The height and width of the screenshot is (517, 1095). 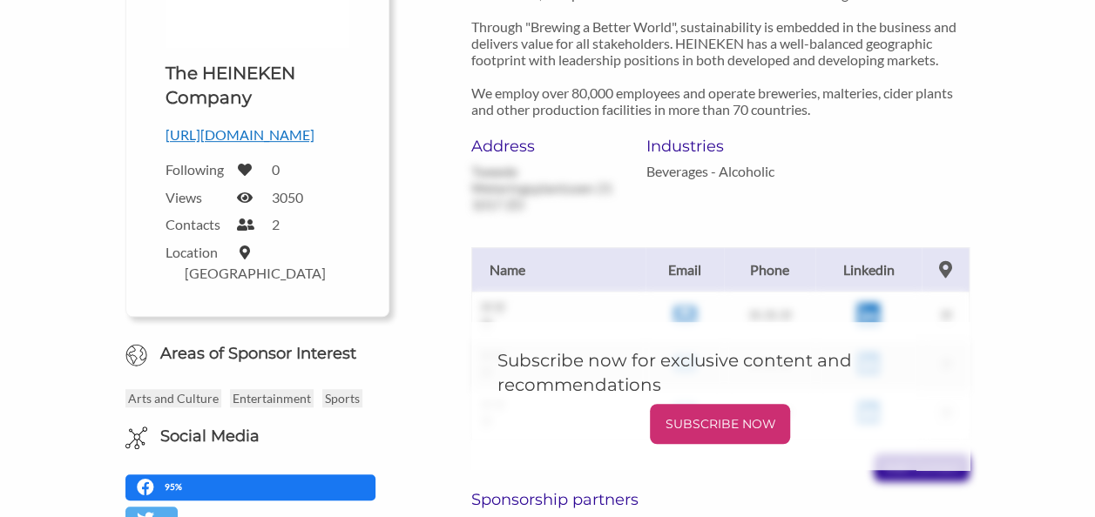 What do you see at coordinates (272, 398) in the screenshot?
I see `p: Entertainment` at bounding box center [272, 398].